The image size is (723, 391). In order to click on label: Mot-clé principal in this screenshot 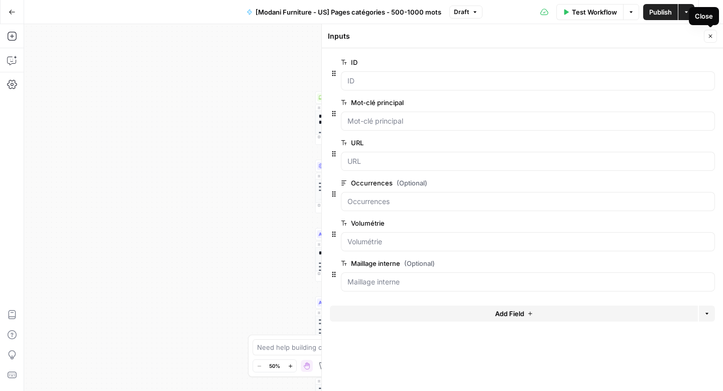, I will do `click(499, 102)`.